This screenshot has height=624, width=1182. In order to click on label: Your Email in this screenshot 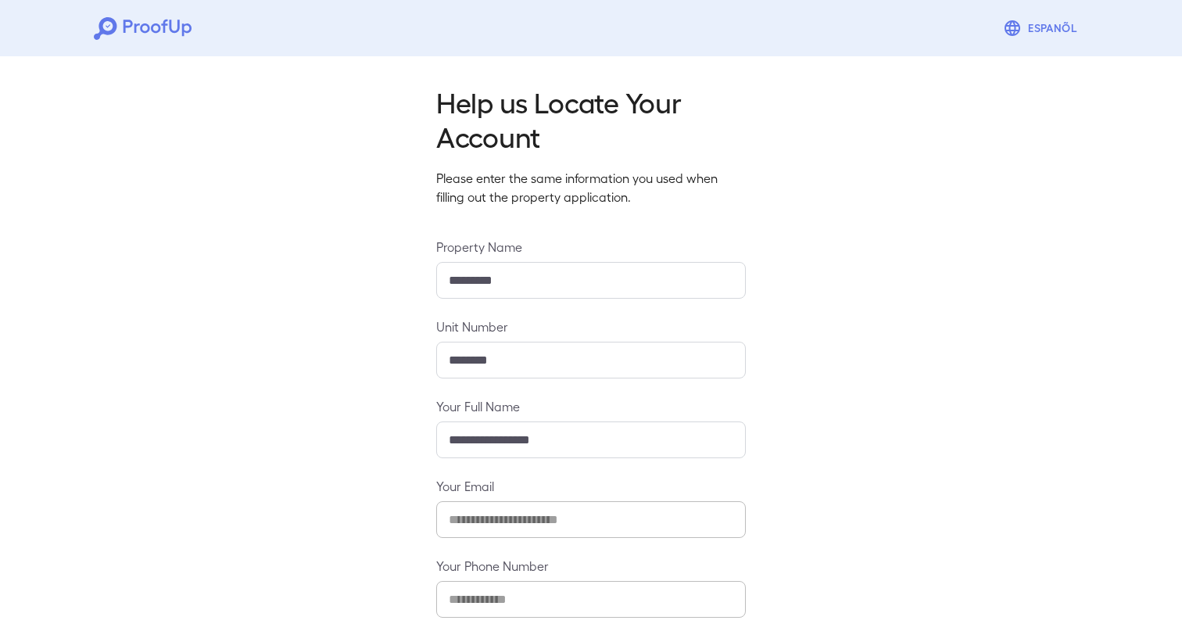, I will do `click(591, 486)`.